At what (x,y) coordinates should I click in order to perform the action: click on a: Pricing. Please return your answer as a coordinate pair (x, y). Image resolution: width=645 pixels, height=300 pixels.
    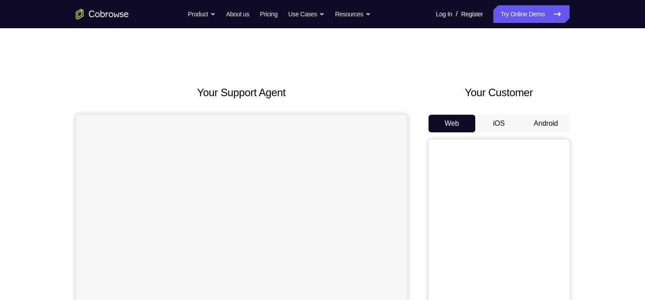
    Looking at the image, I should click on (269, 14).